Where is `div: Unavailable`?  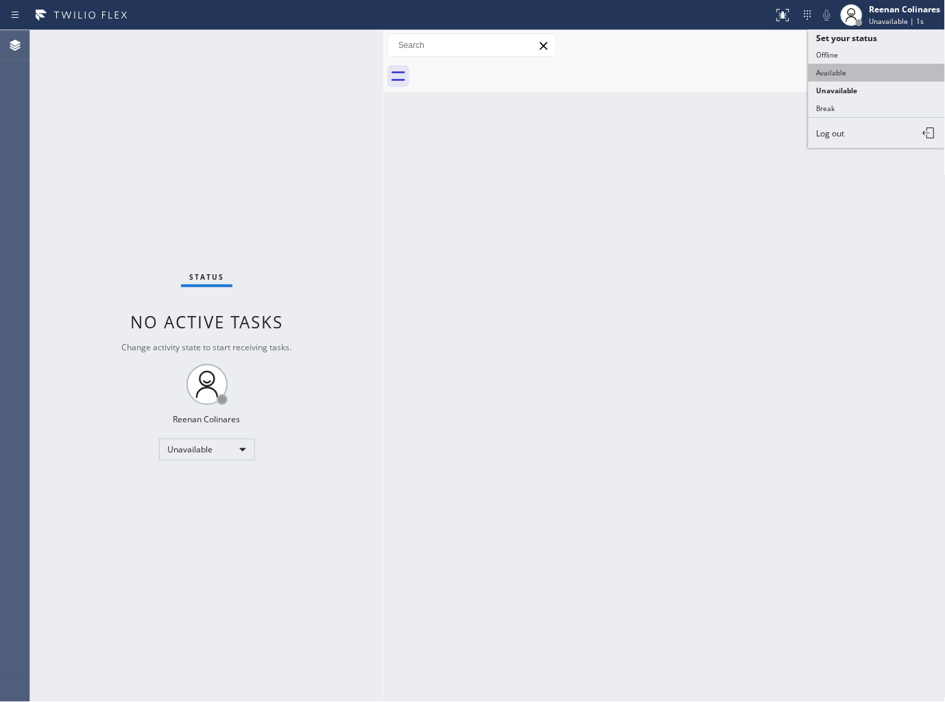
div: Unavailable is located at coordinates (207, 450).